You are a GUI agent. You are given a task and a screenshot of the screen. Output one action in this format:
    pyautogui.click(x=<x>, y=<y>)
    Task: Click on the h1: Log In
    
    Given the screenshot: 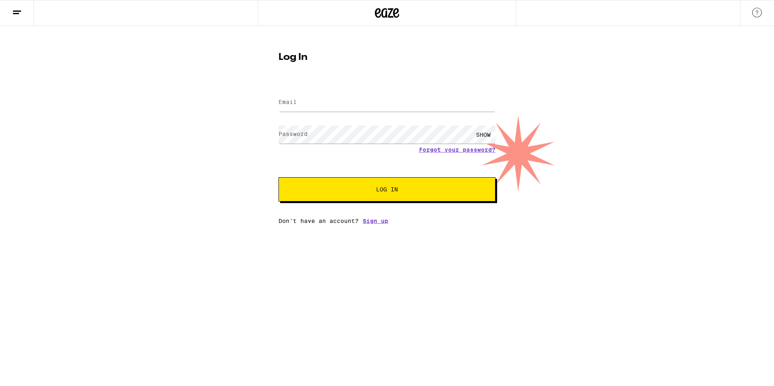 What is the action you would take?
    pyautogui.click(x=387, y=57)
    